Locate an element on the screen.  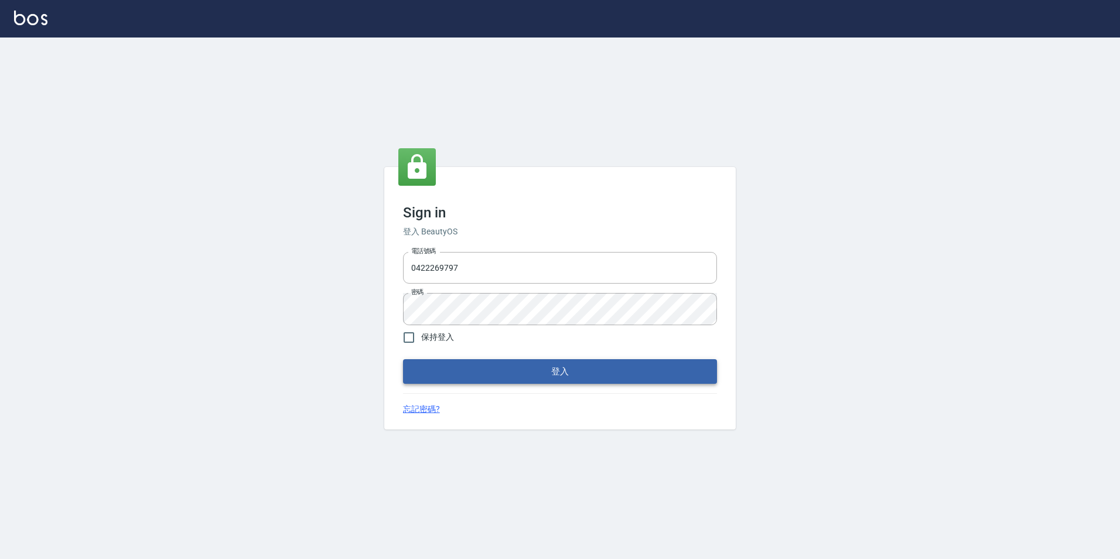
h6: 登入 BeautyOS is located at coordinates (560, 231).